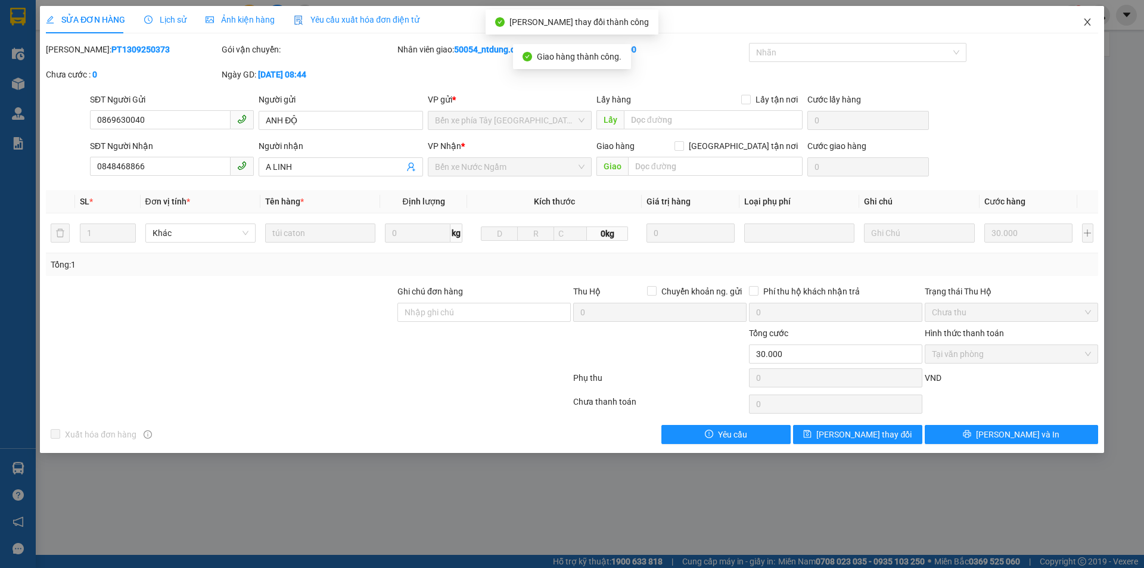 This screenshot has width=1144, height=568. Describe the element at coordinates (298, 20) in the screenshot. I see `img: icon` at that location.